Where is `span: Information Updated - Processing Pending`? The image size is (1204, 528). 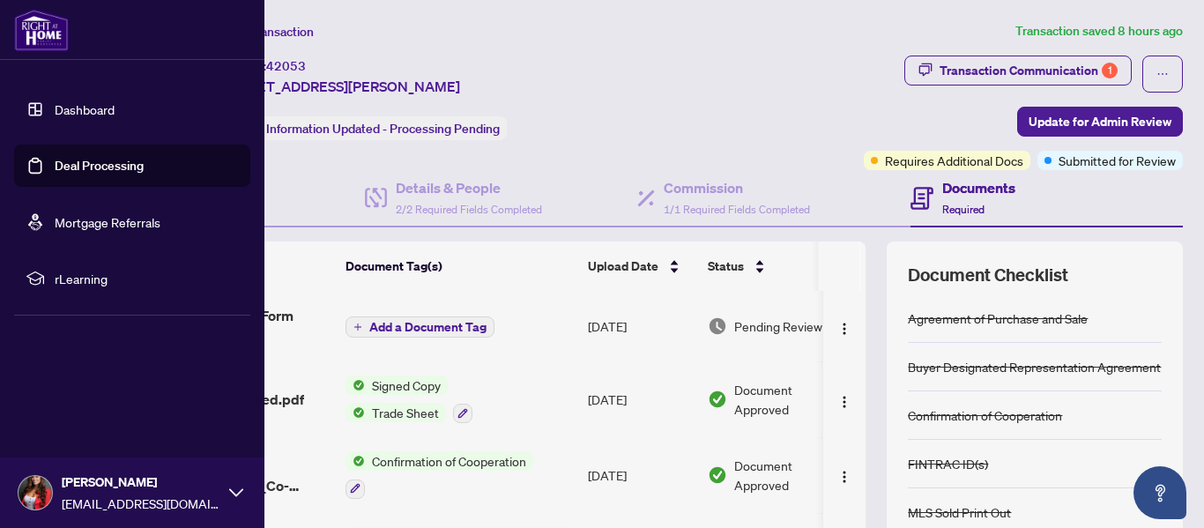
span: Information Updated - Processing Pending is located at coordinates (383, 129).